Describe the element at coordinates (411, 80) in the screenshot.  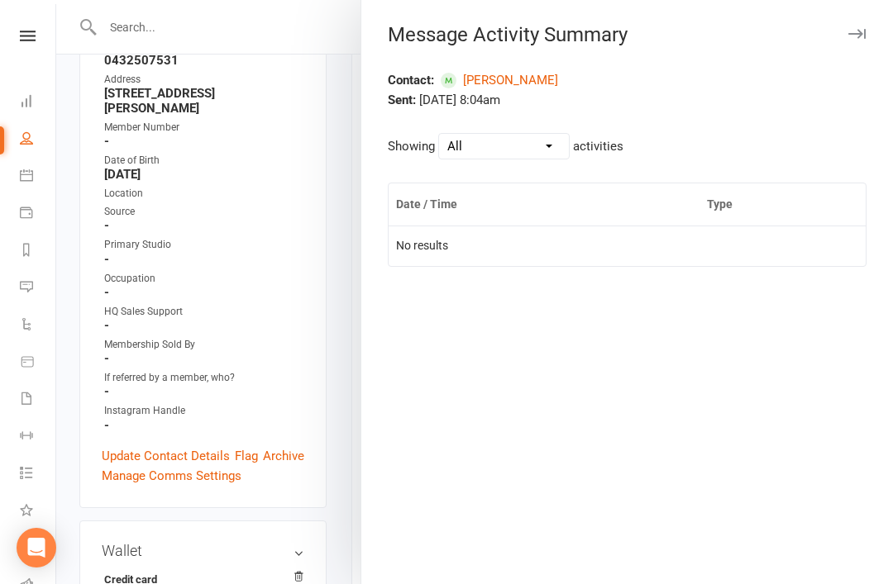
I see `strong: Contact:` at that location.